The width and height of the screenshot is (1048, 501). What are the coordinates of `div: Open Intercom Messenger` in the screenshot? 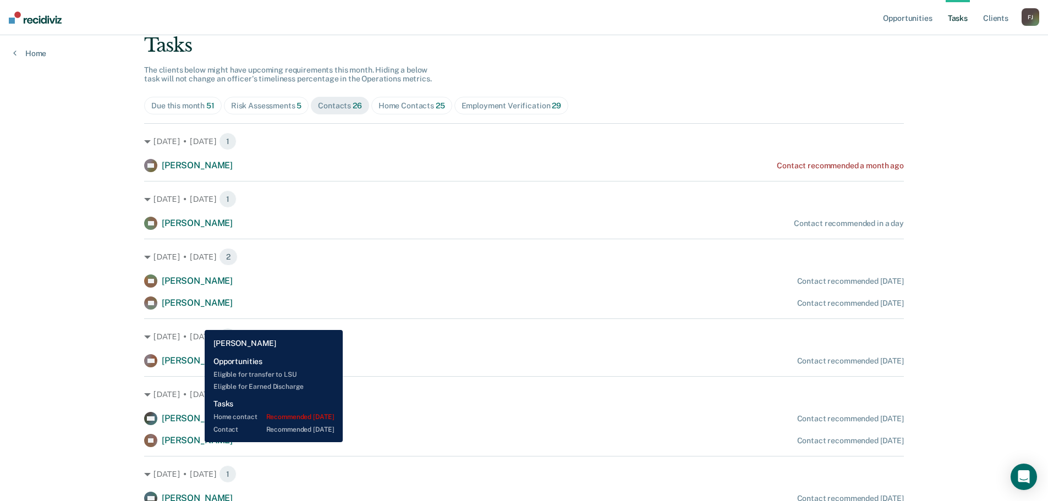 It's located at (1024, 477).